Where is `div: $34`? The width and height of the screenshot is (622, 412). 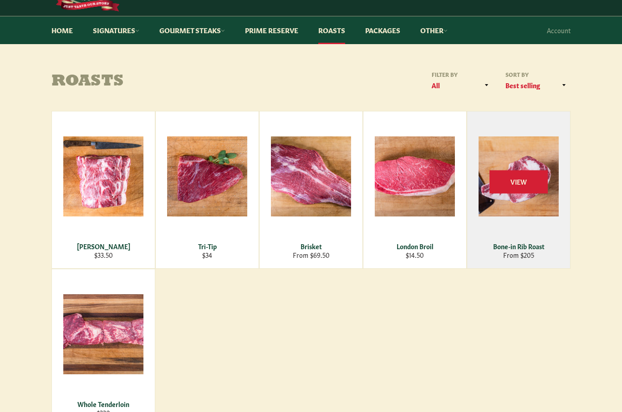
div: $34 is located at coordinates (207, 255).